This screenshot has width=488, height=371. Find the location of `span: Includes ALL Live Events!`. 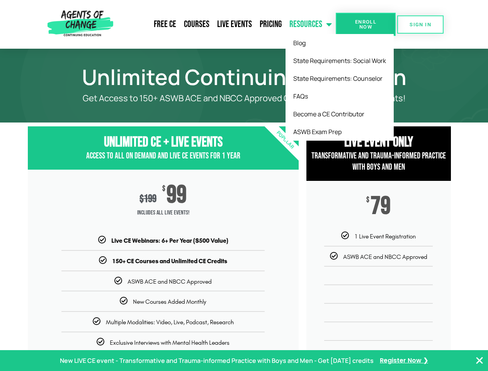

span: Includes ALL Live Events! is located at coordinates (163, 213).